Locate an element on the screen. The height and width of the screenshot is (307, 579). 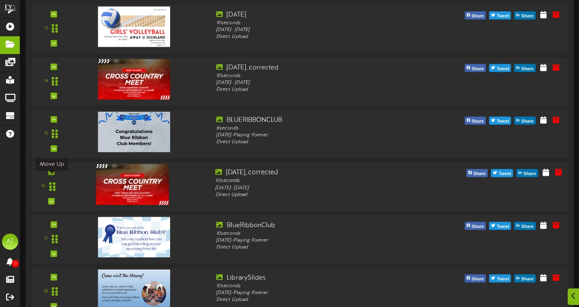
div: LibrarySlides is located at coordinates (321, 278).